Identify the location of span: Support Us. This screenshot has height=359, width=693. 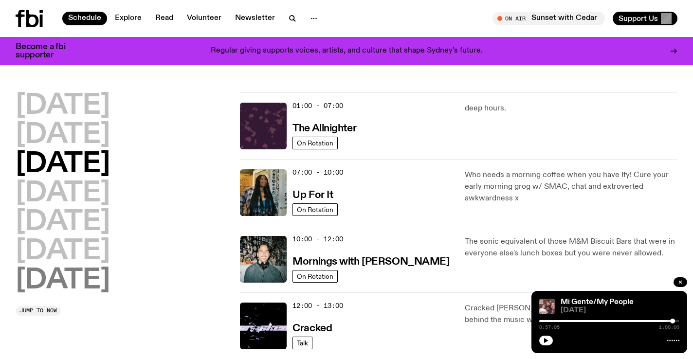
(638, 18).